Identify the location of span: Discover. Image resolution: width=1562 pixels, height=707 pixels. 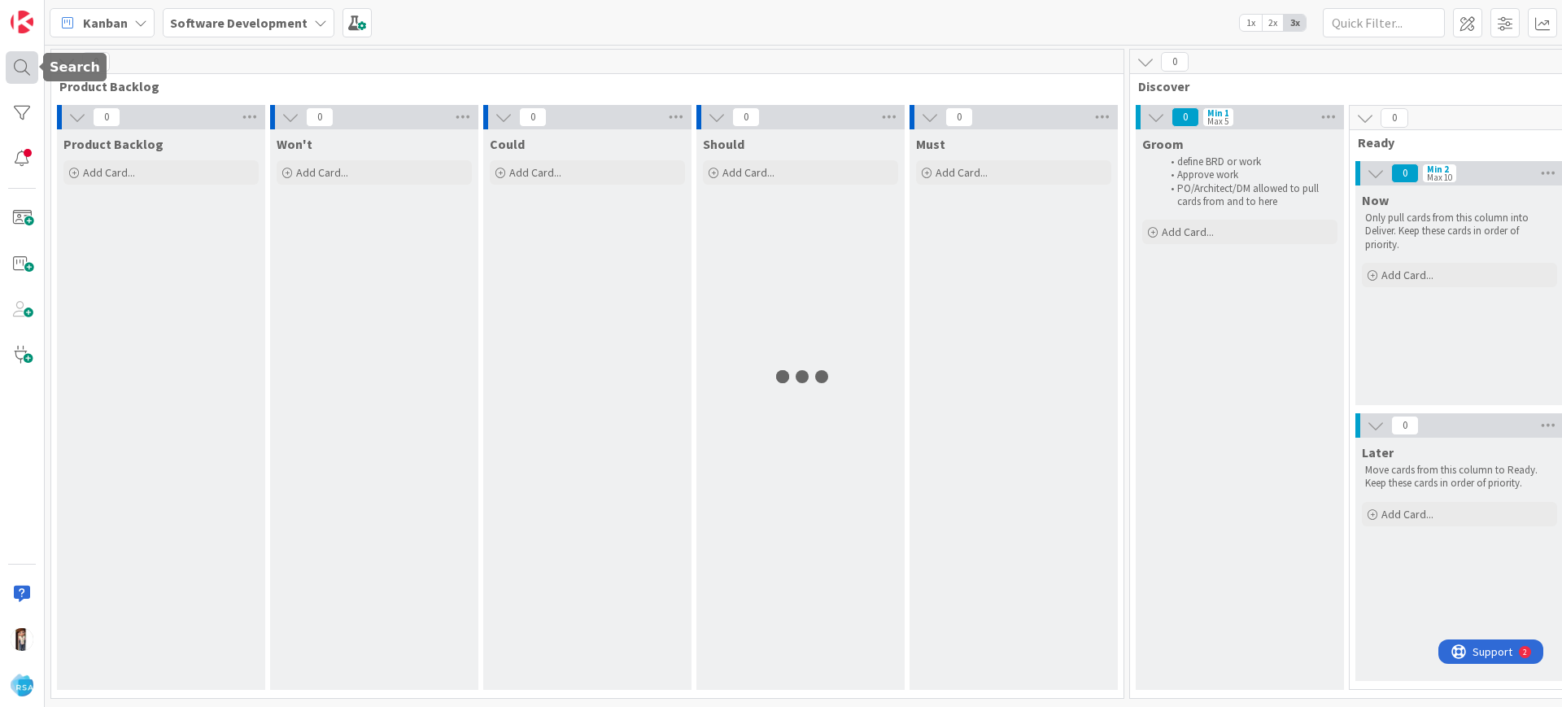
(1347, 86).